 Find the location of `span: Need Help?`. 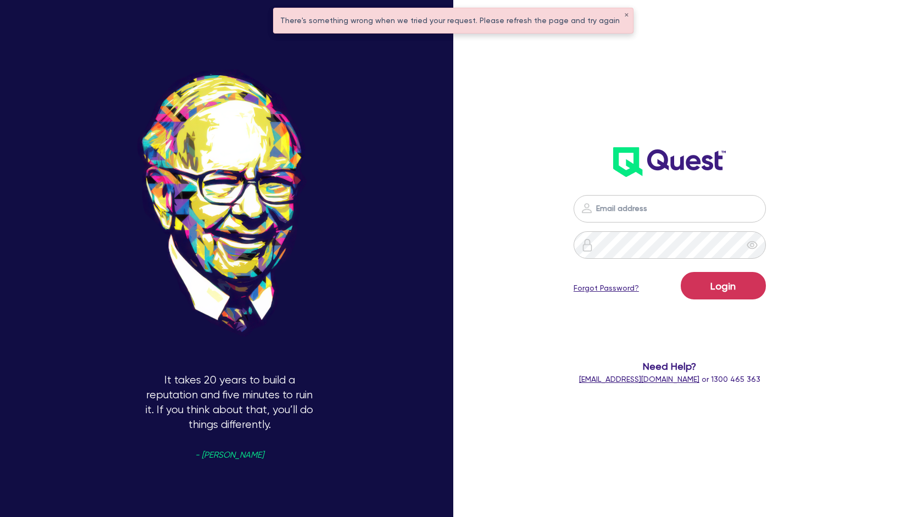

span: Need Help? is located at coordinates (669, 366).